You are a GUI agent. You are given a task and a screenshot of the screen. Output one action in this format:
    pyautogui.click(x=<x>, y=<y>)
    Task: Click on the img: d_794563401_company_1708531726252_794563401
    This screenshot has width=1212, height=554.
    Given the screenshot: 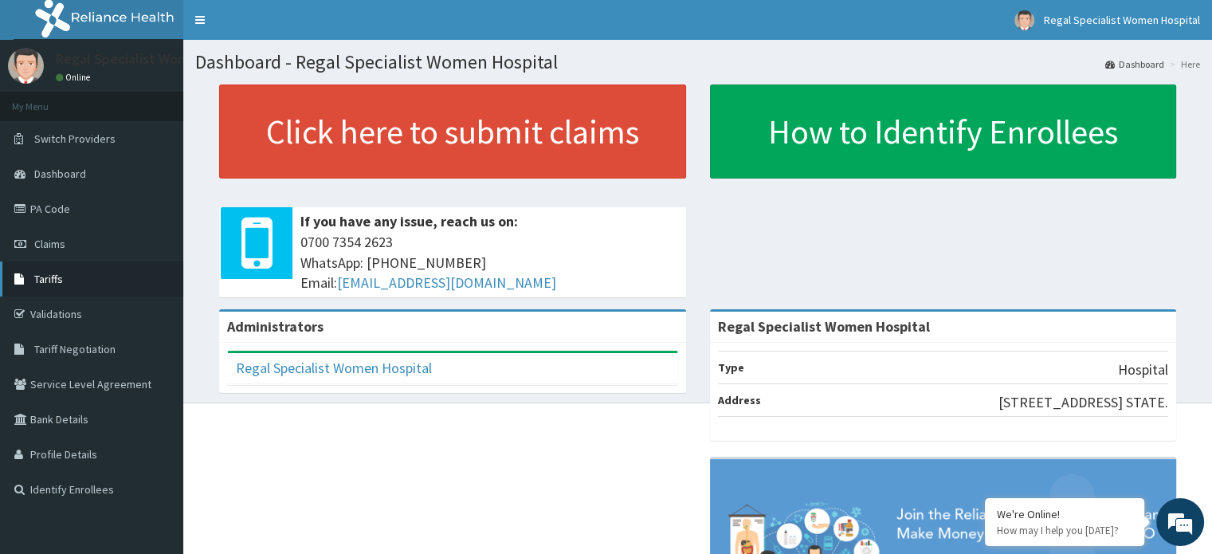 What is the action you would take?
    pyautogui.click(x=47, y=100)
    